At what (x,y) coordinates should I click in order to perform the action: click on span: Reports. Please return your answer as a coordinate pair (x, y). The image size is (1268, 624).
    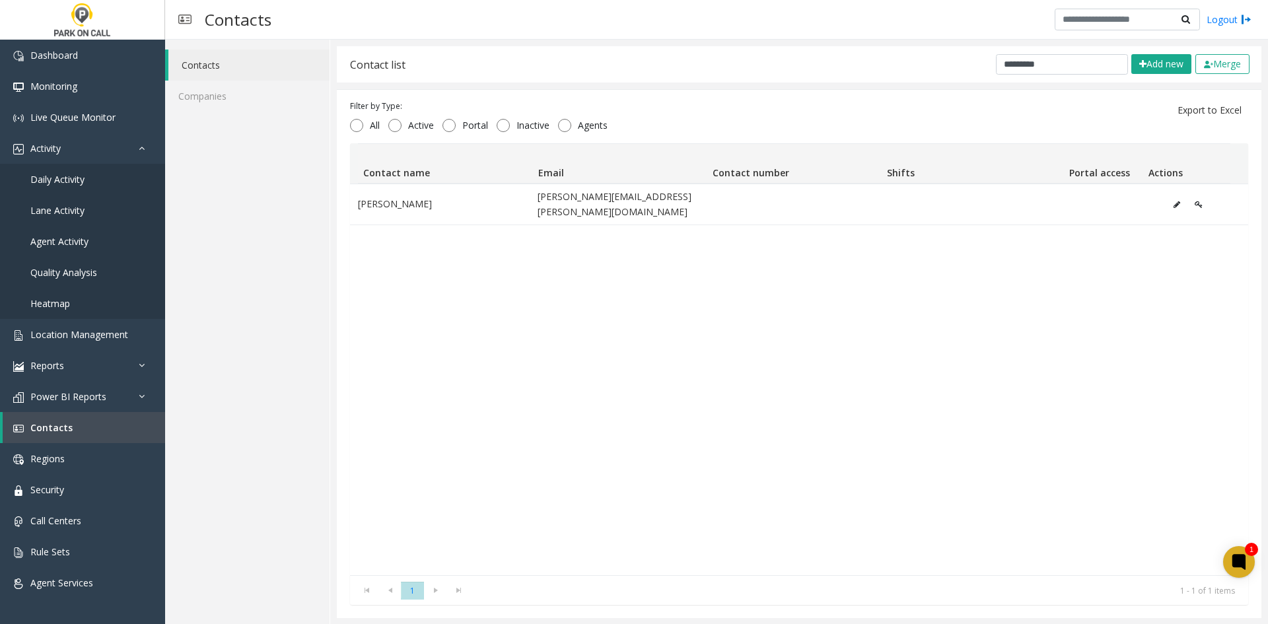
    Looking at the image, I should click on (47, 365).